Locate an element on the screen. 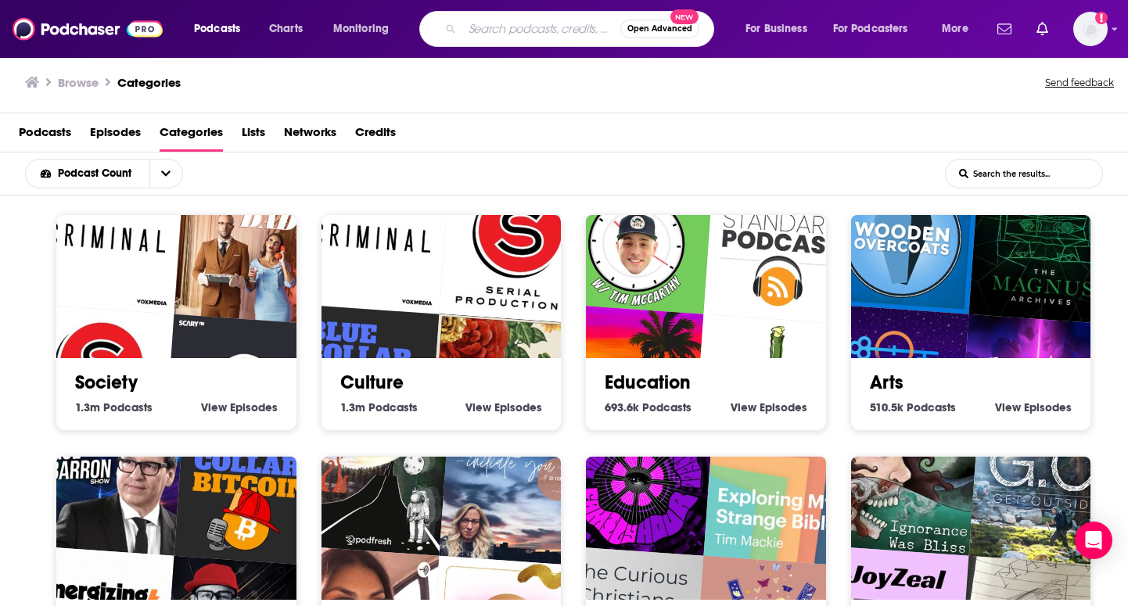 This screenshot has width=1128, height=606. span: New is located at coordinates (685, 16).